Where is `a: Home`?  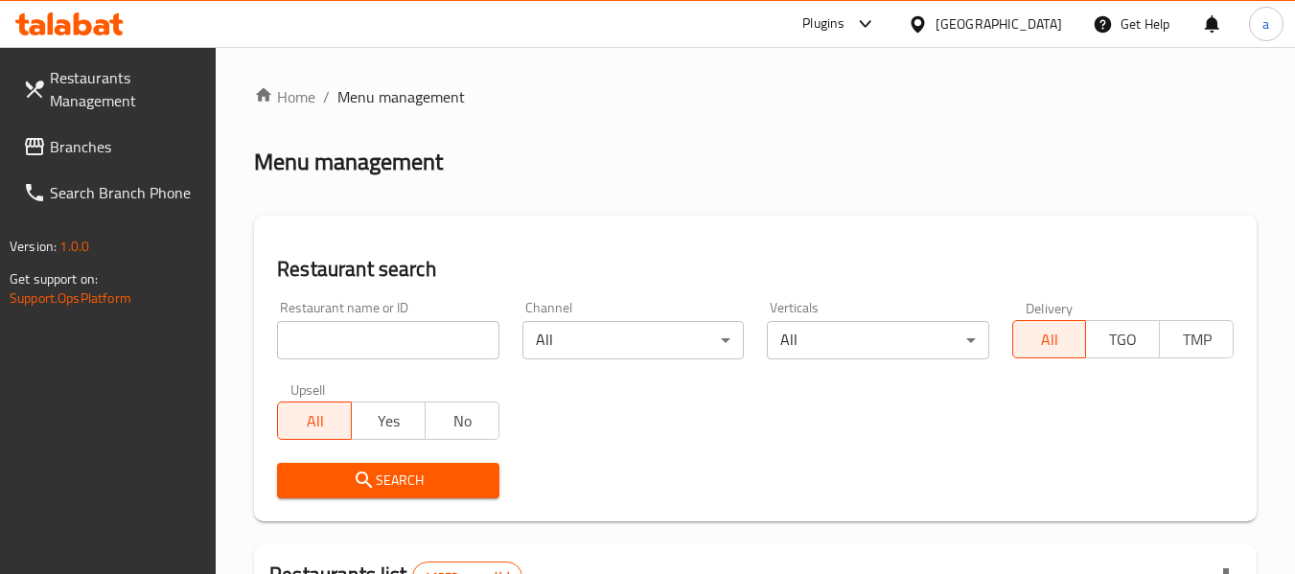
a: Home is located at coordinates (285, 97).